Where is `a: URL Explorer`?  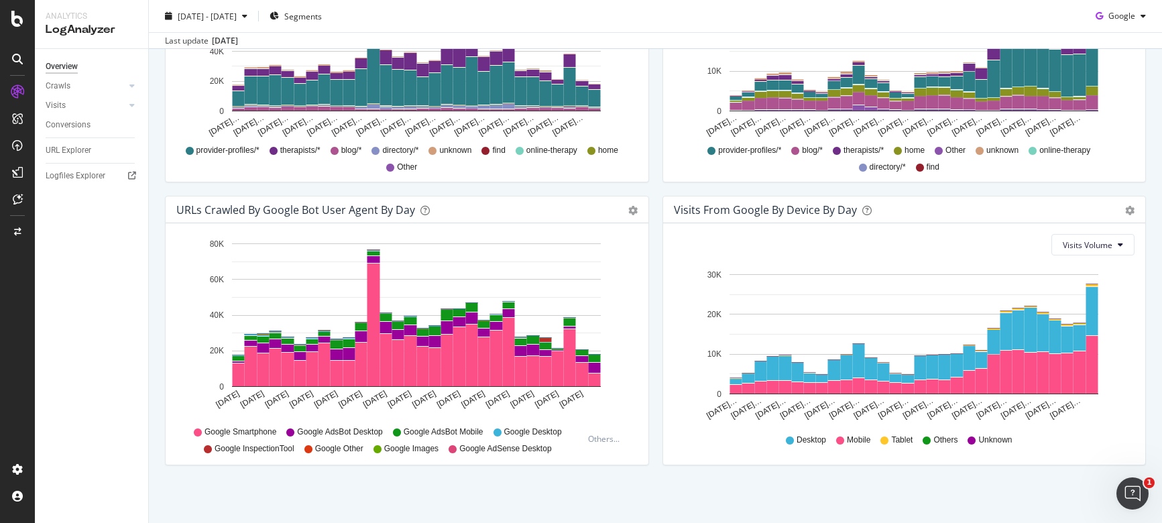 a: URL Explorer is located at coordinates (92, 150).